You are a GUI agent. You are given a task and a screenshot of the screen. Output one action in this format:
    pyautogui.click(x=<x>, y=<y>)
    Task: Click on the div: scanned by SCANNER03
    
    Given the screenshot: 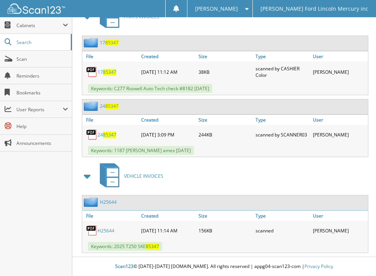 What is the action you would take?
    pyautogui.click(x=282, y=135)
    